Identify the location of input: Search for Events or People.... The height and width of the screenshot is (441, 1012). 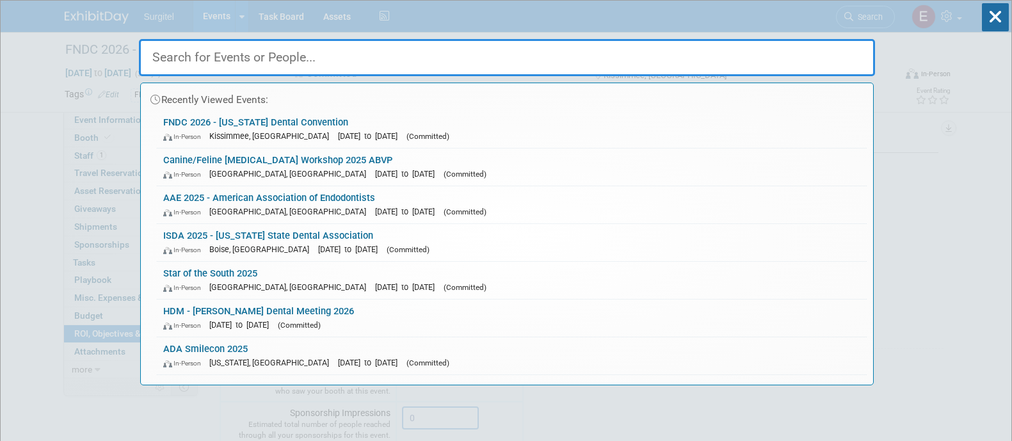
(507, 58).